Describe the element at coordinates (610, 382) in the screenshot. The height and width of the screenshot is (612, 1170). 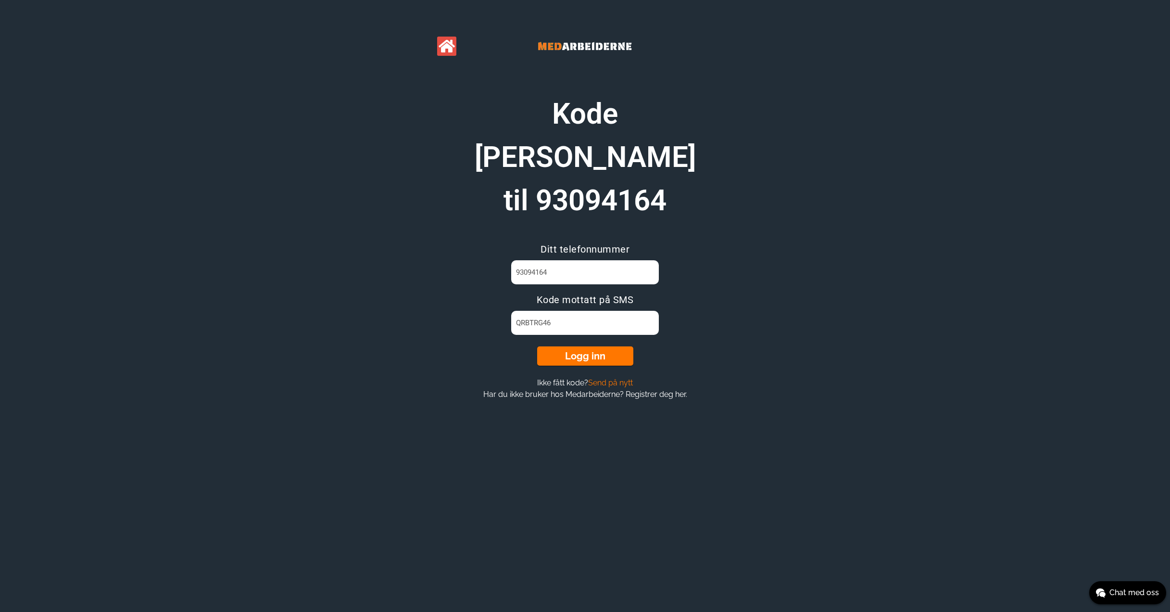
I see `span: Send på nytt` at that location.